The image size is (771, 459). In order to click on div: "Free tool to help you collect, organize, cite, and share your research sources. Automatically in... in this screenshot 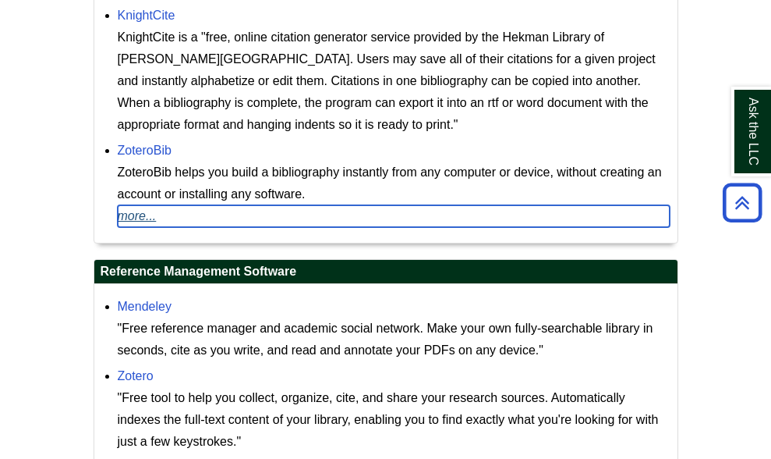, I will do `click(394, 420)`.